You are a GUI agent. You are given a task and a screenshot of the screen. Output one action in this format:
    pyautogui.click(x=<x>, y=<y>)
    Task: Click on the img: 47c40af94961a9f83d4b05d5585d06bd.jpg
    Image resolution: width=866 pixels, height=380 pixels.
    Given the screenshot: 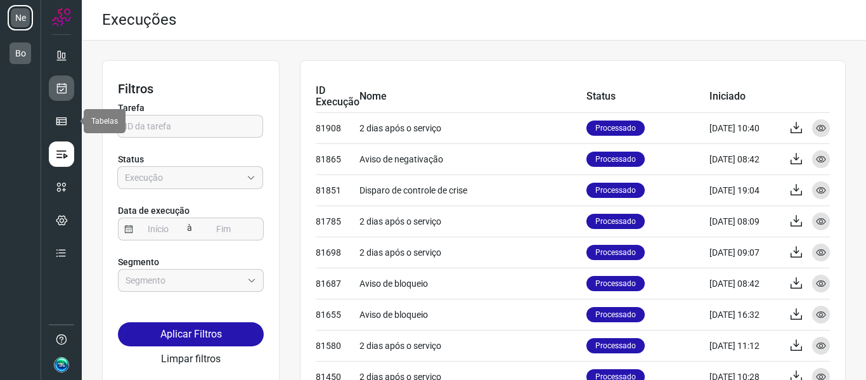 What is the action you would take?
    pyautogui.click(x=61, y=365)
    